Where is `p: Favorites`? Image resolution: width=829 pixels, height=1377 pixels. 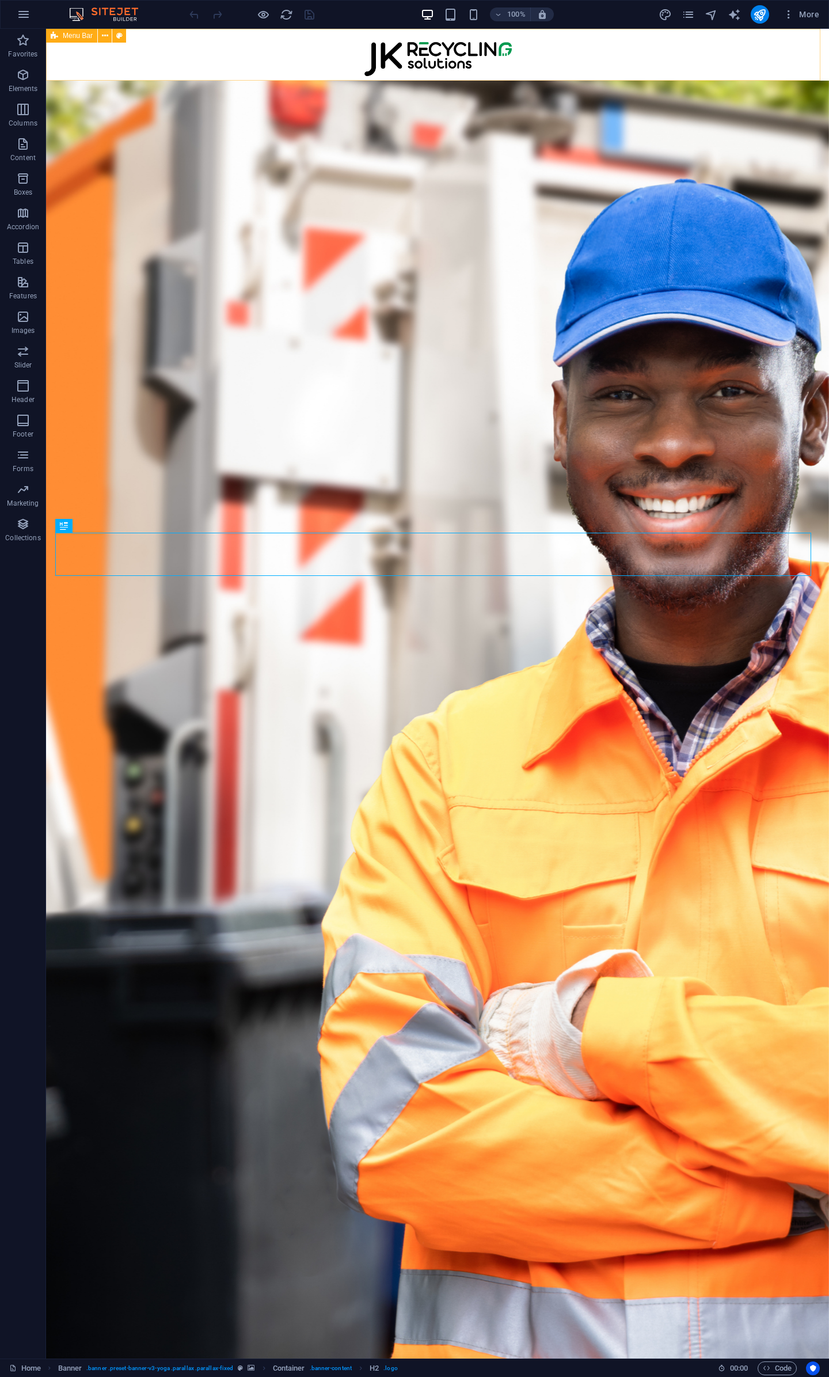 p: Favorites is located at coordinates (22, 54).